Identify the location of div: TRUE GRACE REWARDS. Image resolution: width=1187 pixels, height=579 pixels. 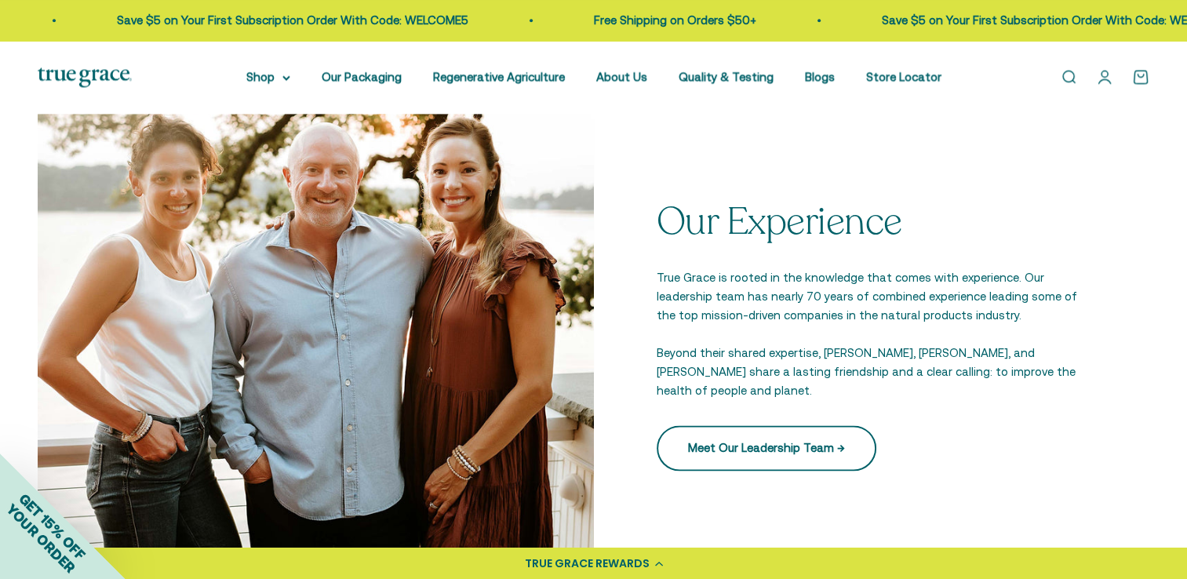
(587, 563).